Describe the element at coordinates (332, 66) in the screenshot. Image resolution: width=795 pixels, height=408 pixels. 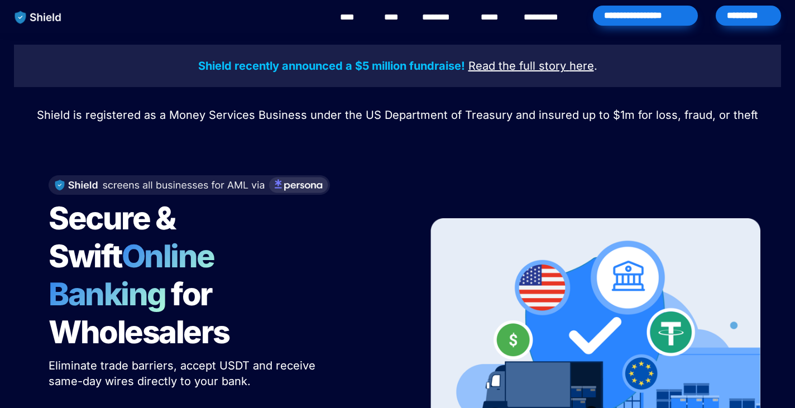
I see `strong: Shield recently announced a $5 million fundraise!` at that location.